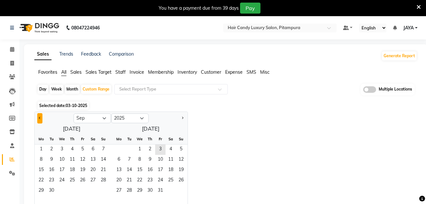 This screenshot has width=426, height=204. What do you see at coordinates (72, 181) in the screenshot?
I see `div: Thursday, September 25, 2025` at bounding box center [72, 181].